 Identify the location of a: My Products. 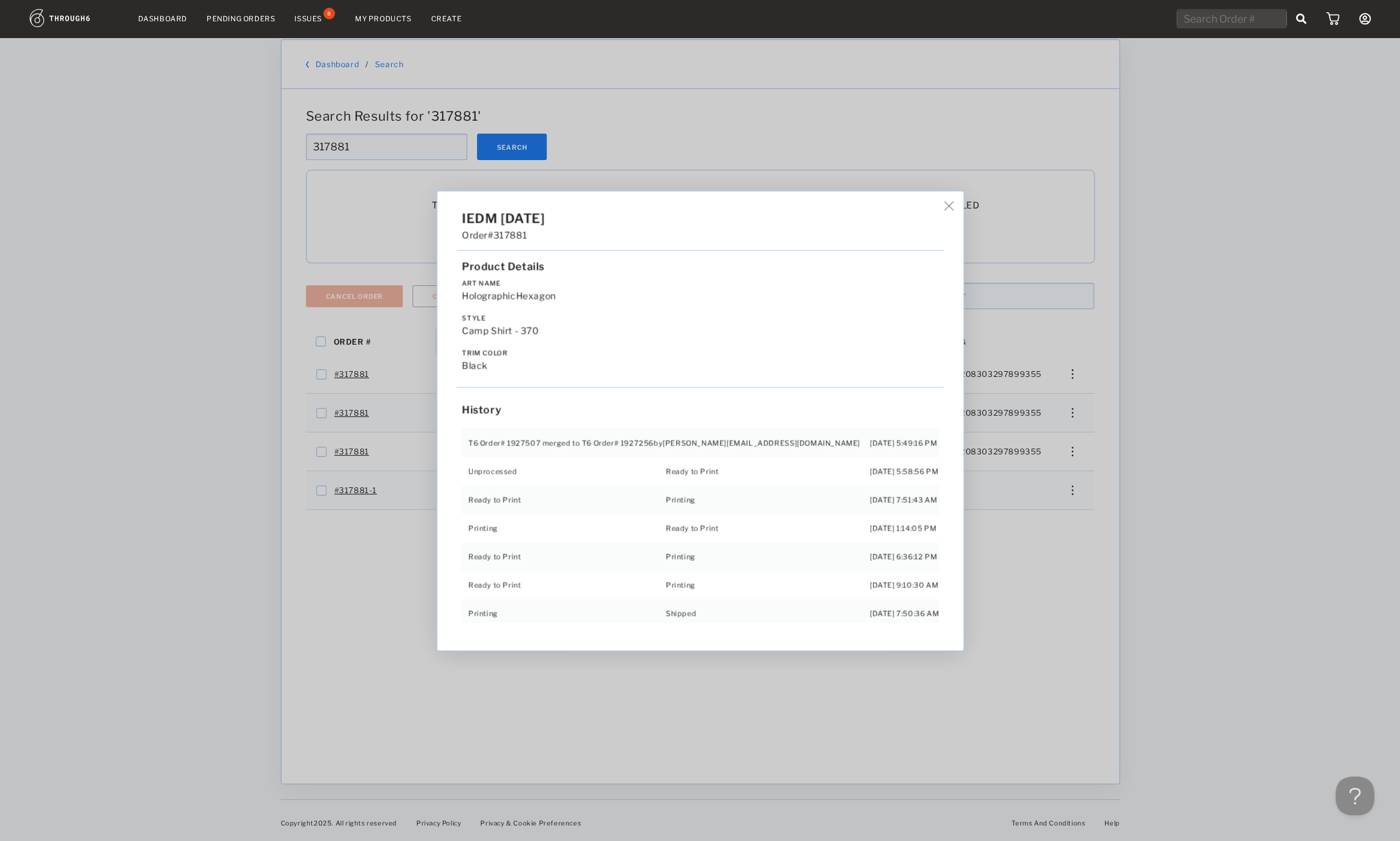
(383, 19).